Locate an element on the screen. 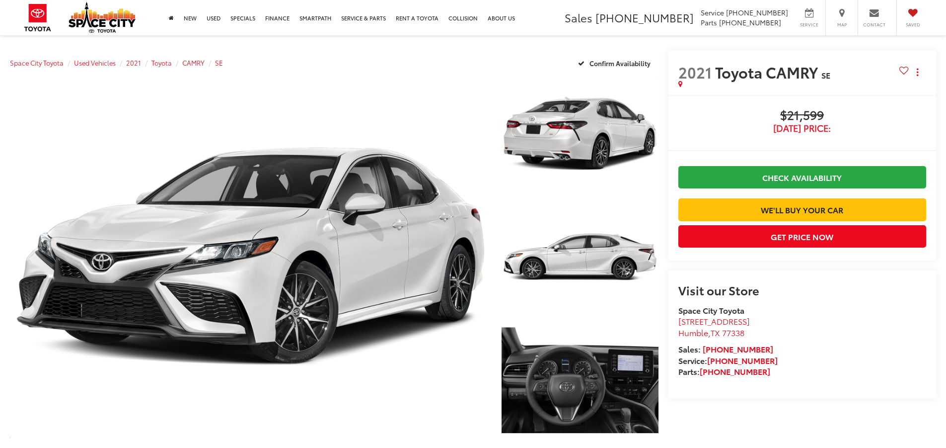  span: Used Vehicles is located at coordinates (95, 63).